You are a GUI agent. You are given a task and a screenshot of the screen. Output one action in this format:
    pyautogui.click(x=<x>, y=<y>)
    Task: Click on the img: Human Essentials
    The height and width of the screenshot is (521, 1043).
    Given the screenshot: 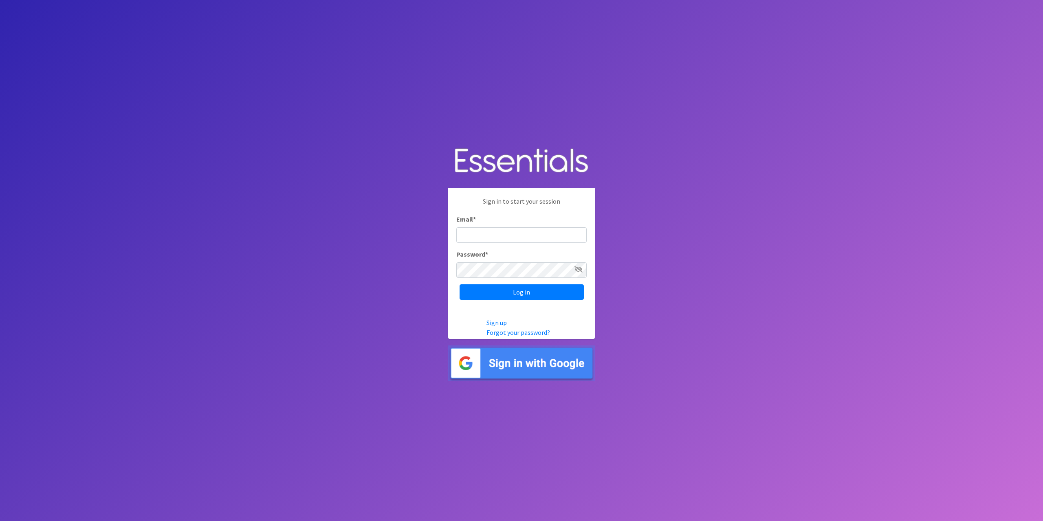 What is the action you would take?
    pyautogui.click(x=522, y=161)
    